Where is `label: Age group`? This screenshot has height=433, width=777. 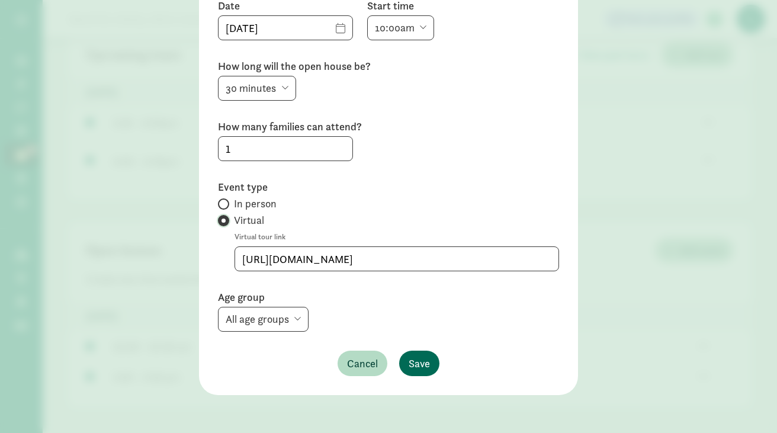
label: Age group is located at coordinates (389, 297).